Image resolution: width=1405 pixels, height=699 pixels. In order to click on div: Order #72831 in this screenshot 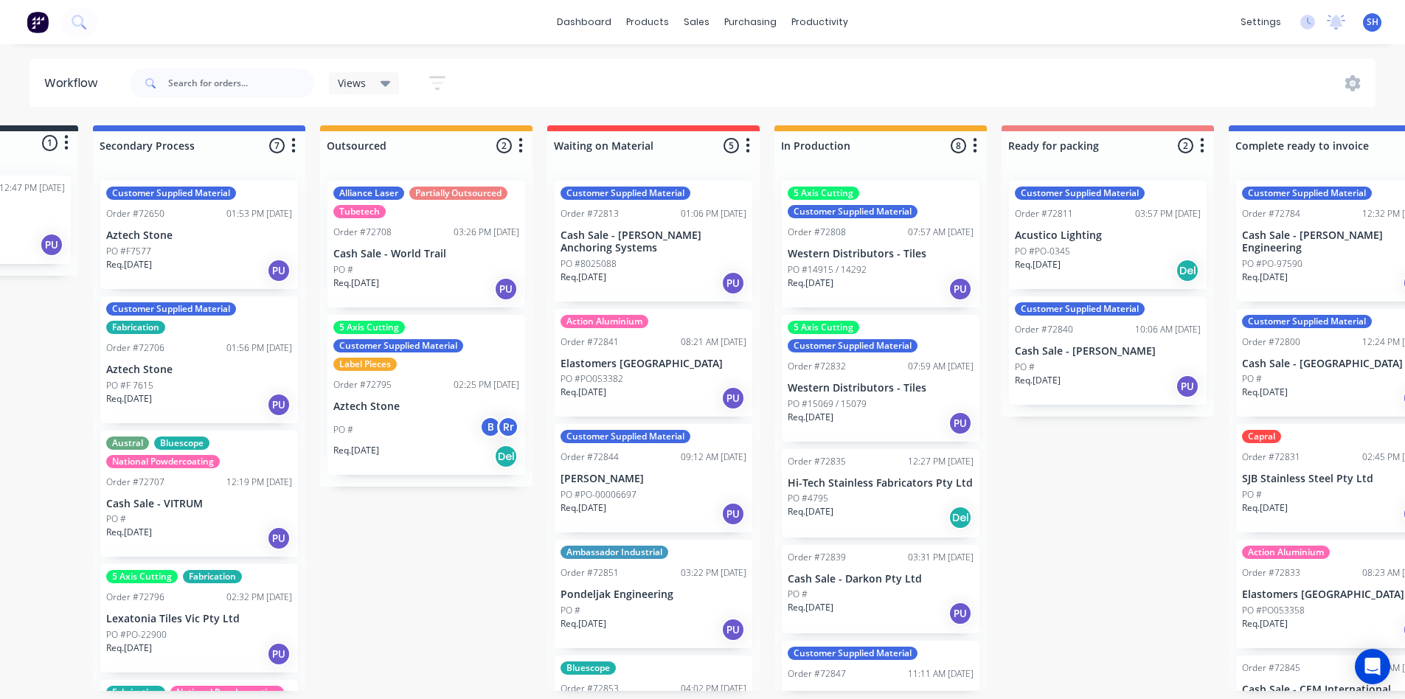, I will do `click(1271, 457)`.